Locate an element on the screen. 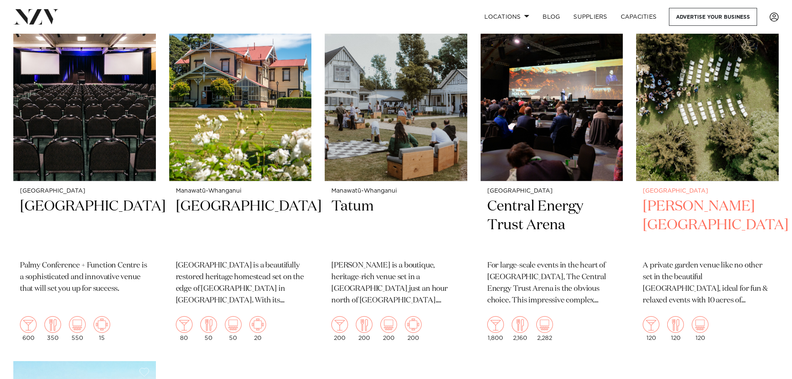  div: 80 is located at coordinates (184, 328).